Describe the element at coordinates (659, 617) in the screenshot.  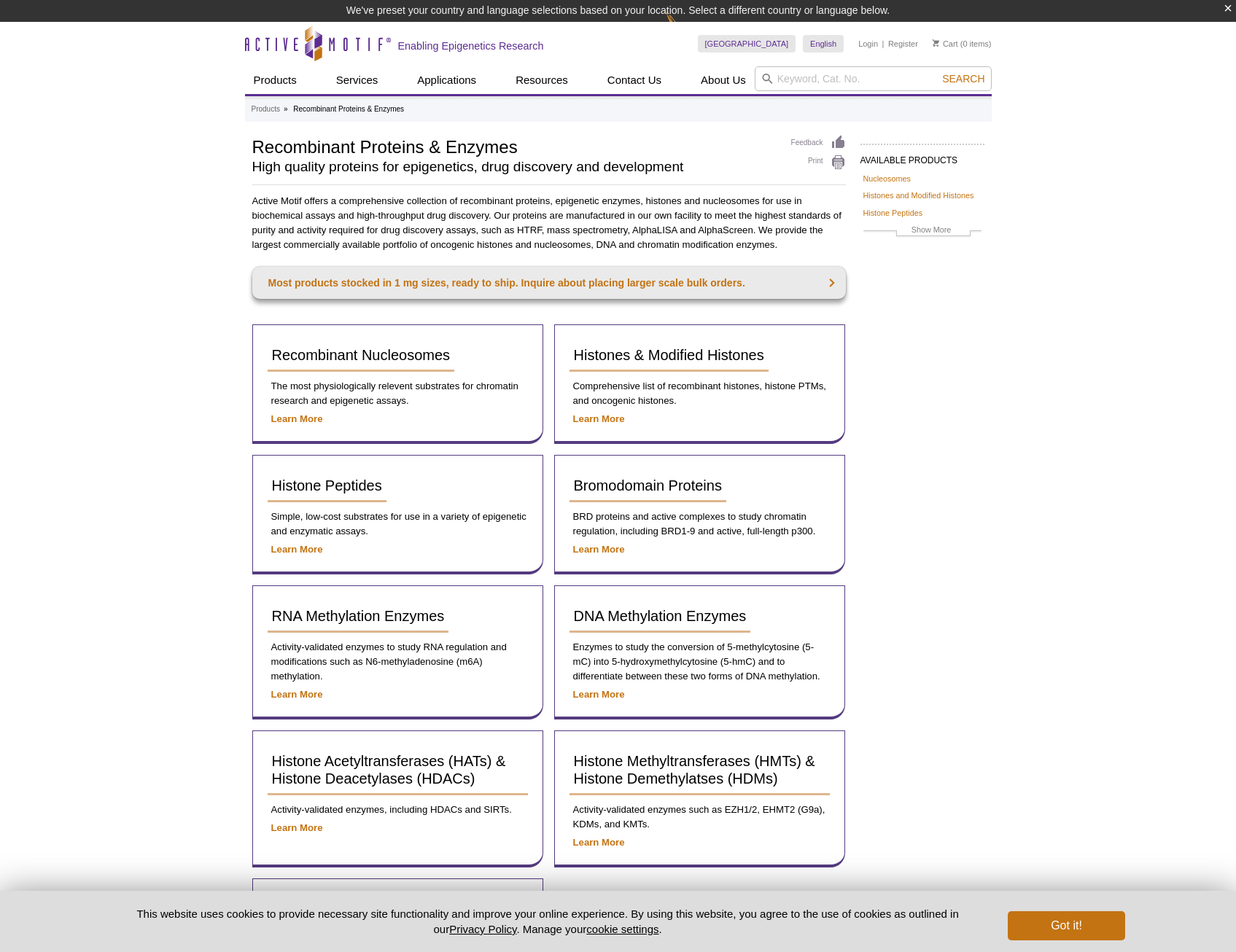
I see `a: DNA Methylation Enzymes` at that location.